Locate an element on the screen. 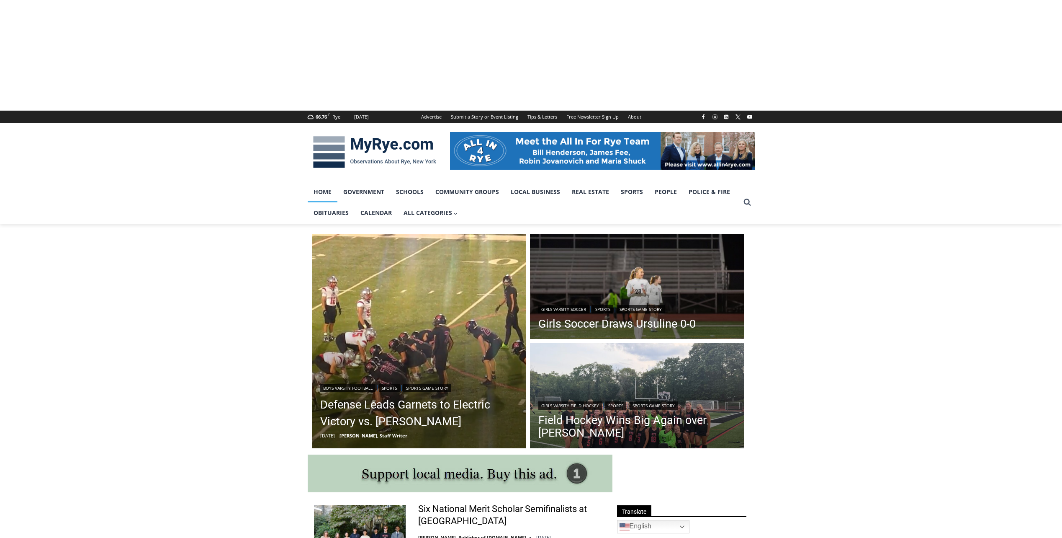 This screenshot has height=538, width=1062. a: Advertise is located at coordinates (431, 116).